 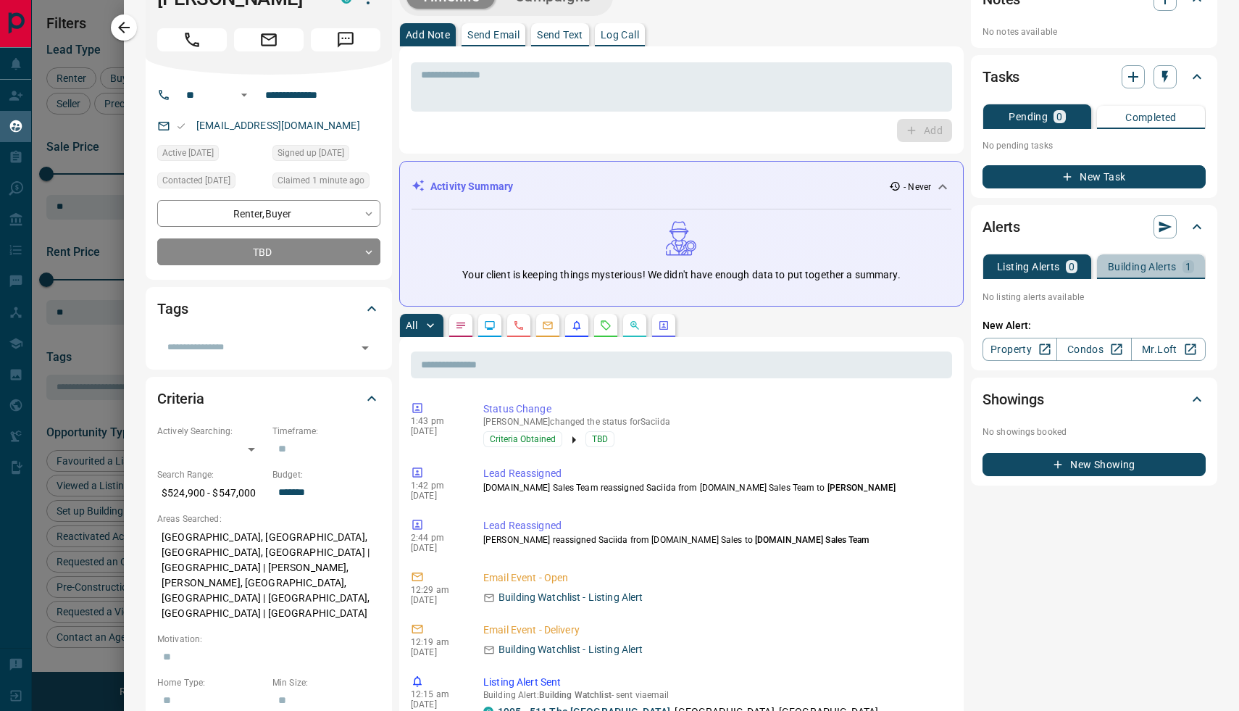 I want to click on p: 12:15 am, so click(x=436, y=694).